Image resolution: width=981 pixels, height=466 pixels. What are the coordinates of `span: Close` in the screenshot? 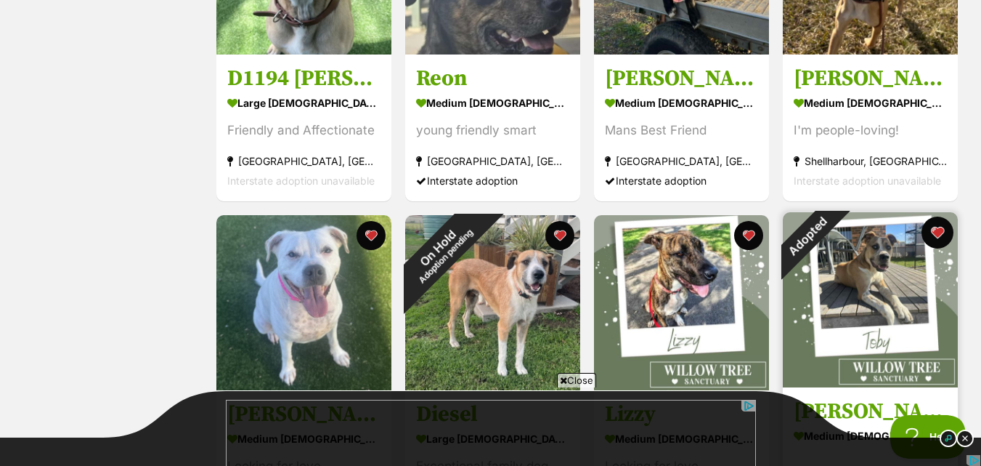 It's located at (577, 380).